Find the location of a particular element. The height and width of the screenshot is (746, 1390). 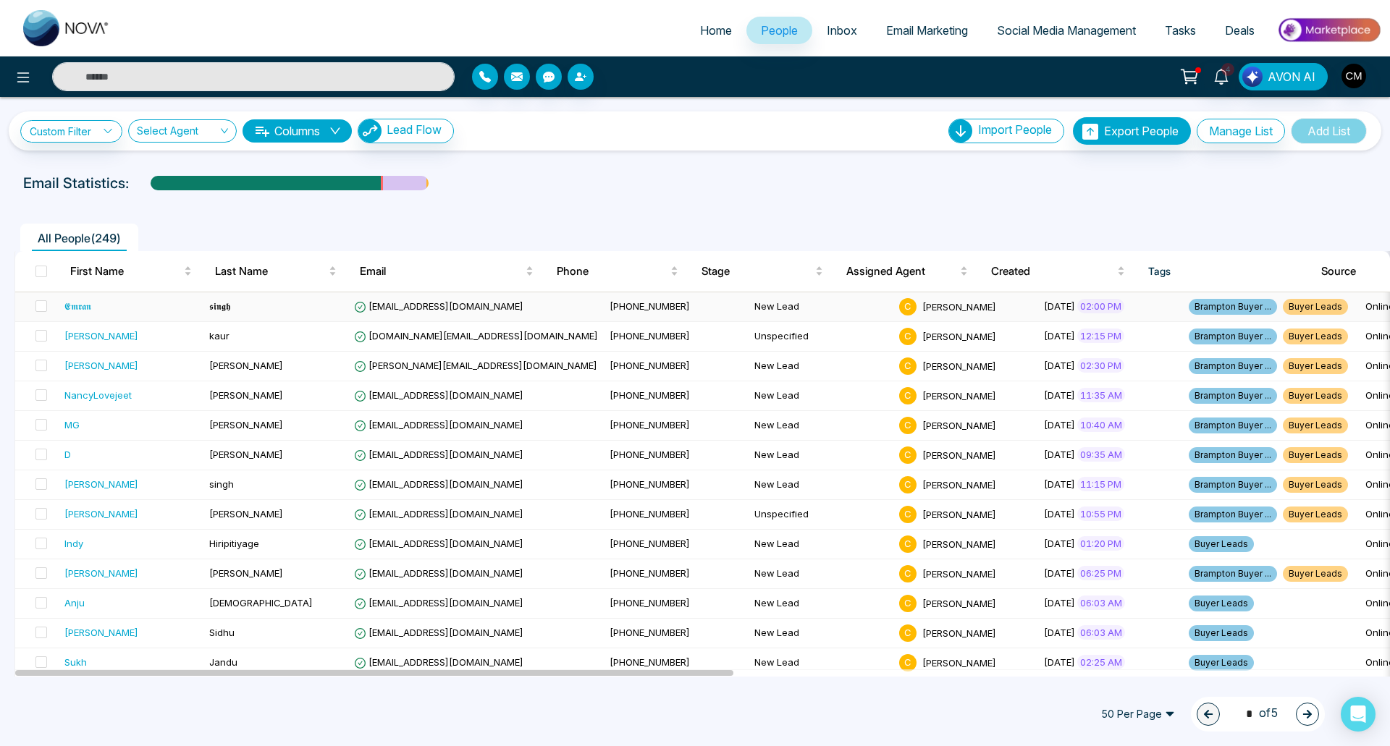

a: 4 is located at coordinates (1221, 75).